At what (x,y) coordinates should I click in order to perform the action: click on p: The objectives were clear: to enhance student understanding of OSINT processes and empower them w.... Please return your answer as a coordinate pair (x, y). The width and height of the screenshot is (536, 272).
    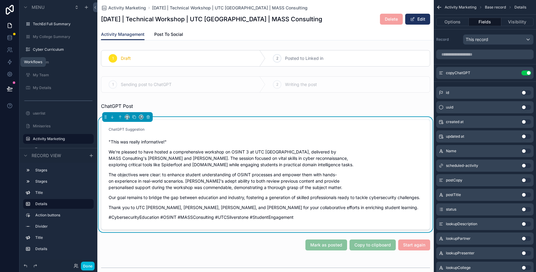
    Looking at the image, I should click on (265, 181).